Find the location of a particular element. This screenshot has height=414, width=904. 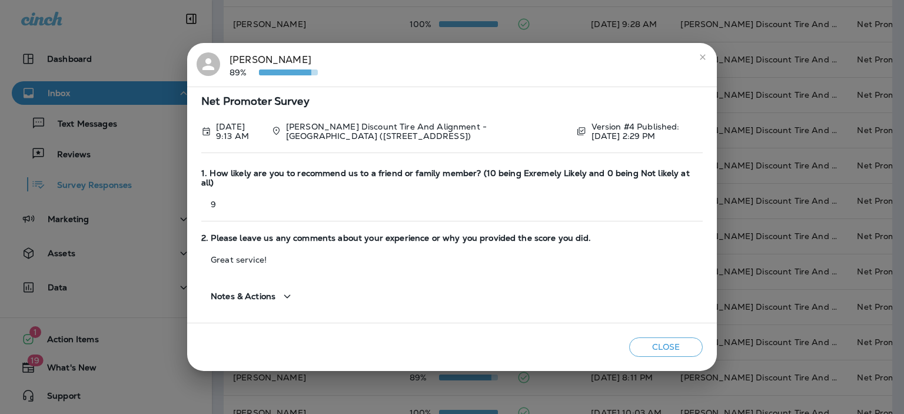

p: 9 is located at coordinates (452, 204).